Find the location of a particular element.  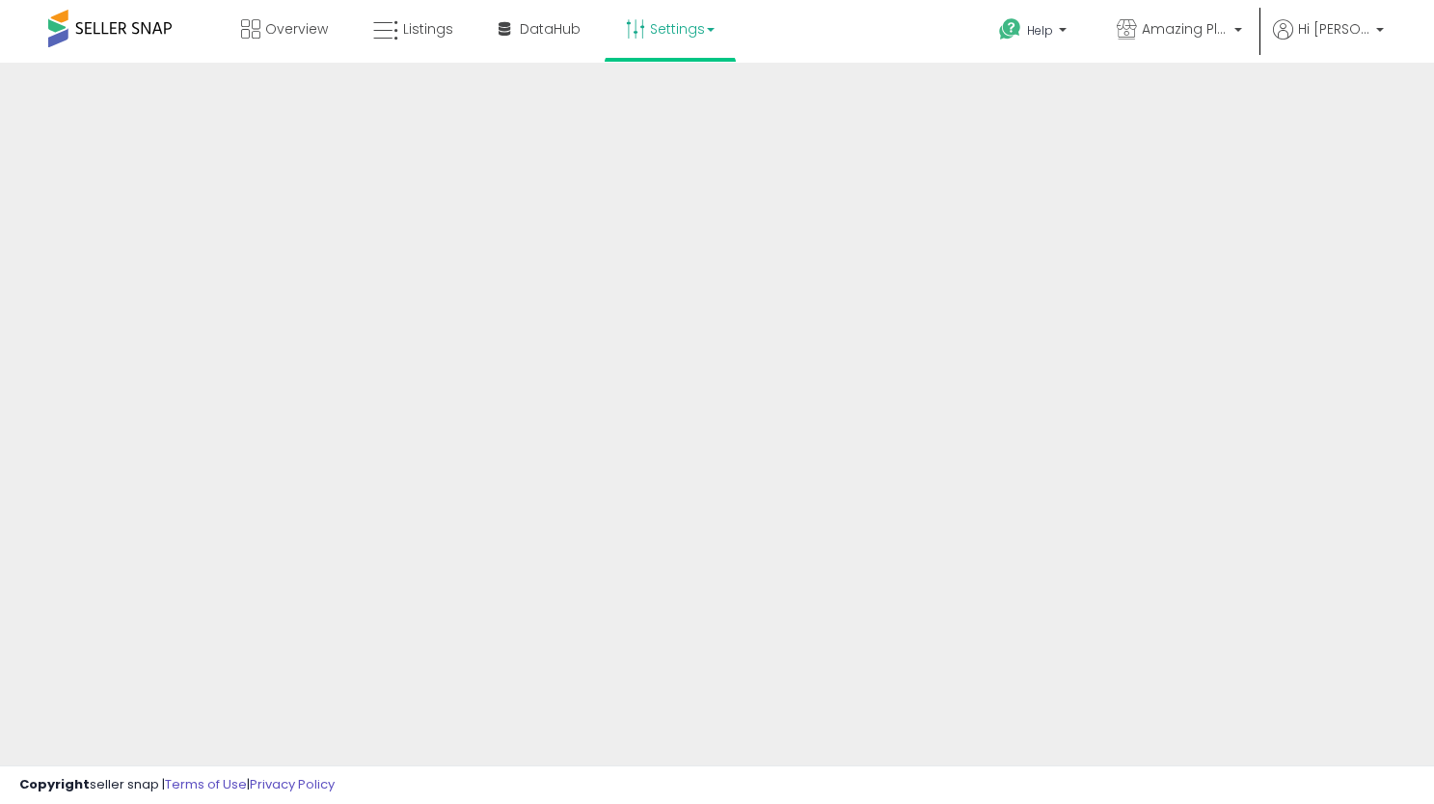

span: Overview is located at coordinates (296, 29).